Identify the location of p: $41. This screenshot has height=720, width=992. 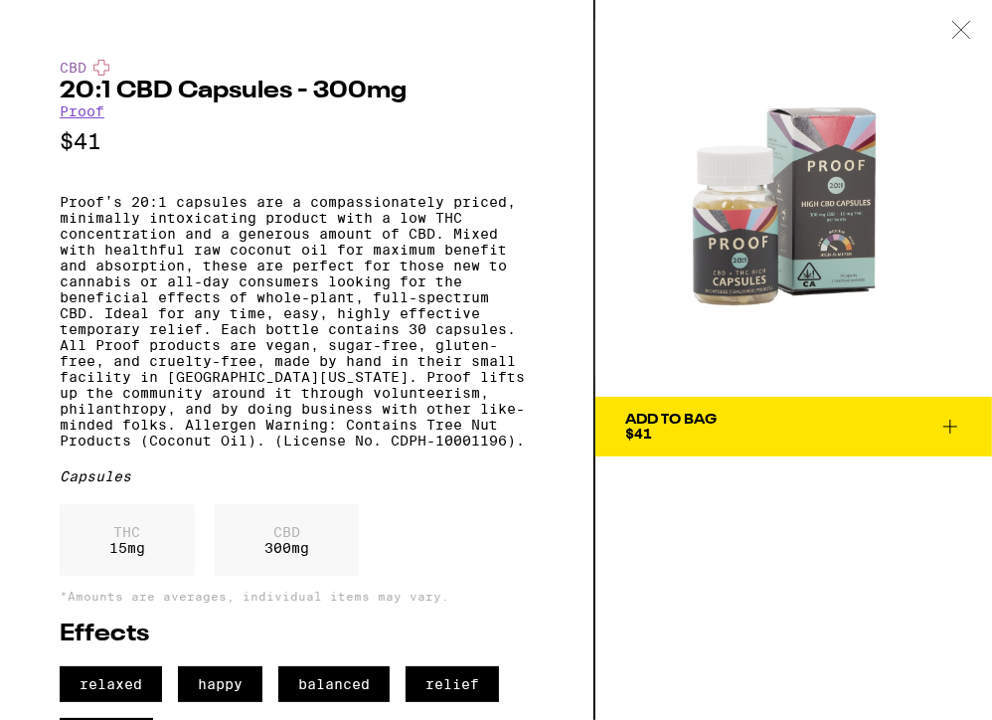
(296, 141).